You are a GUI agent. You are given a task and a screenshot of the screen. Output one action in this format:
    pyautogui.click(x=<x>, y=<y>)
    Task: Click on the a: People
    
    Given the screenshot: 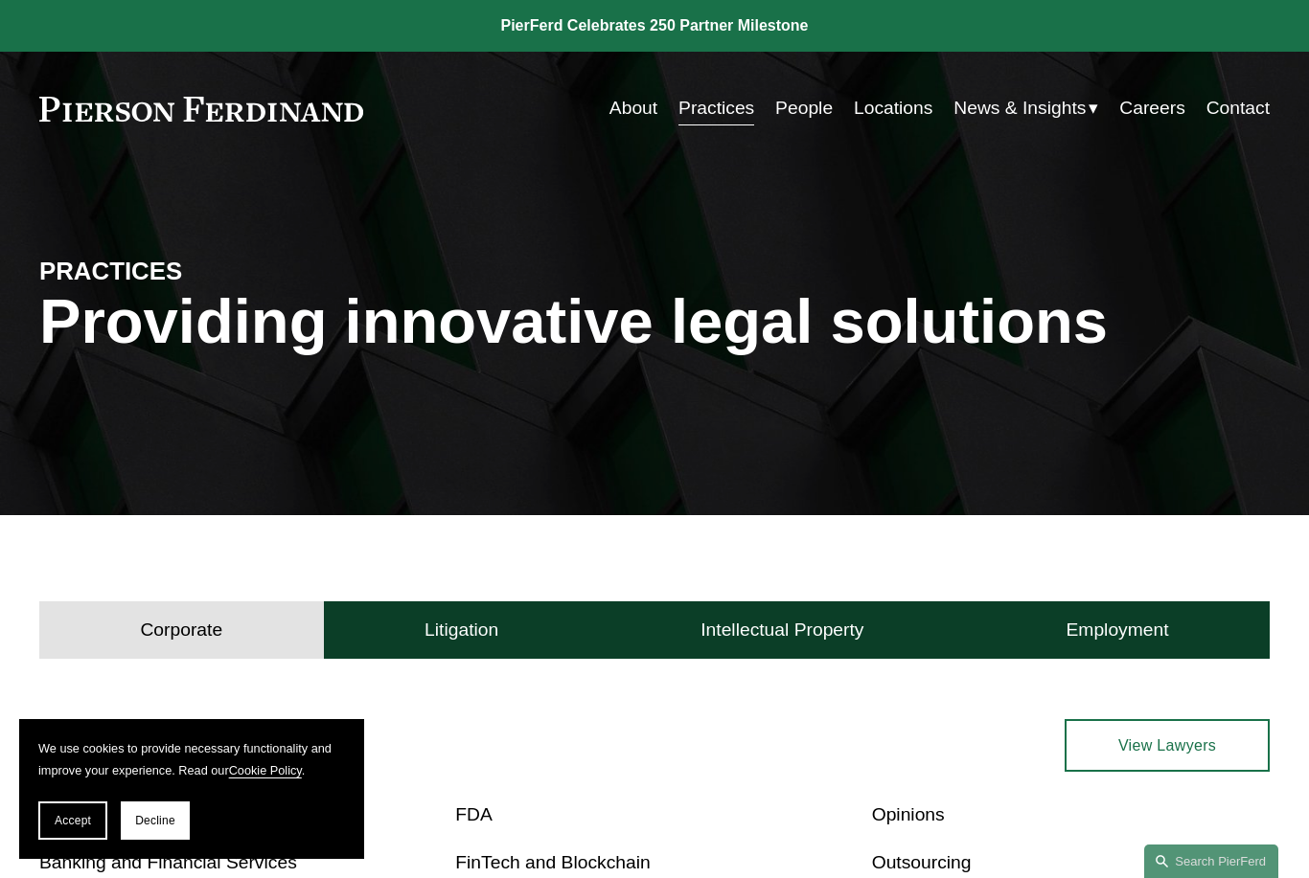 What is the action you would take?
    pyautogui.click(x=804, y=108)
    